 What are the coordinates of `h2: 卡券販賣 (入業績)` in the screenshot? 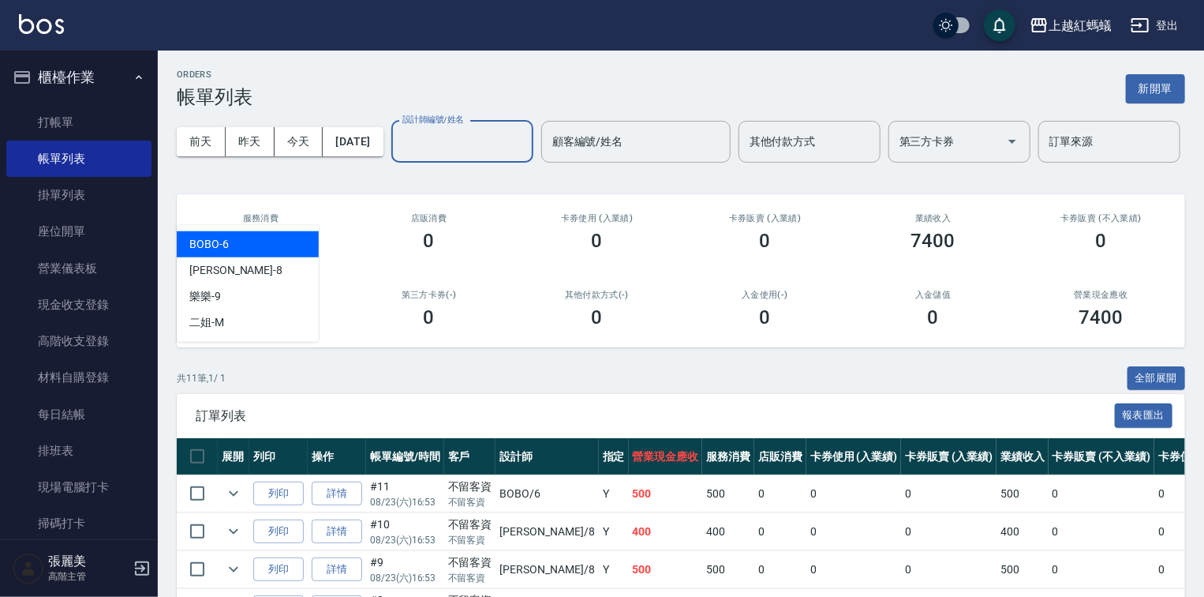 It's located at (765, 218).